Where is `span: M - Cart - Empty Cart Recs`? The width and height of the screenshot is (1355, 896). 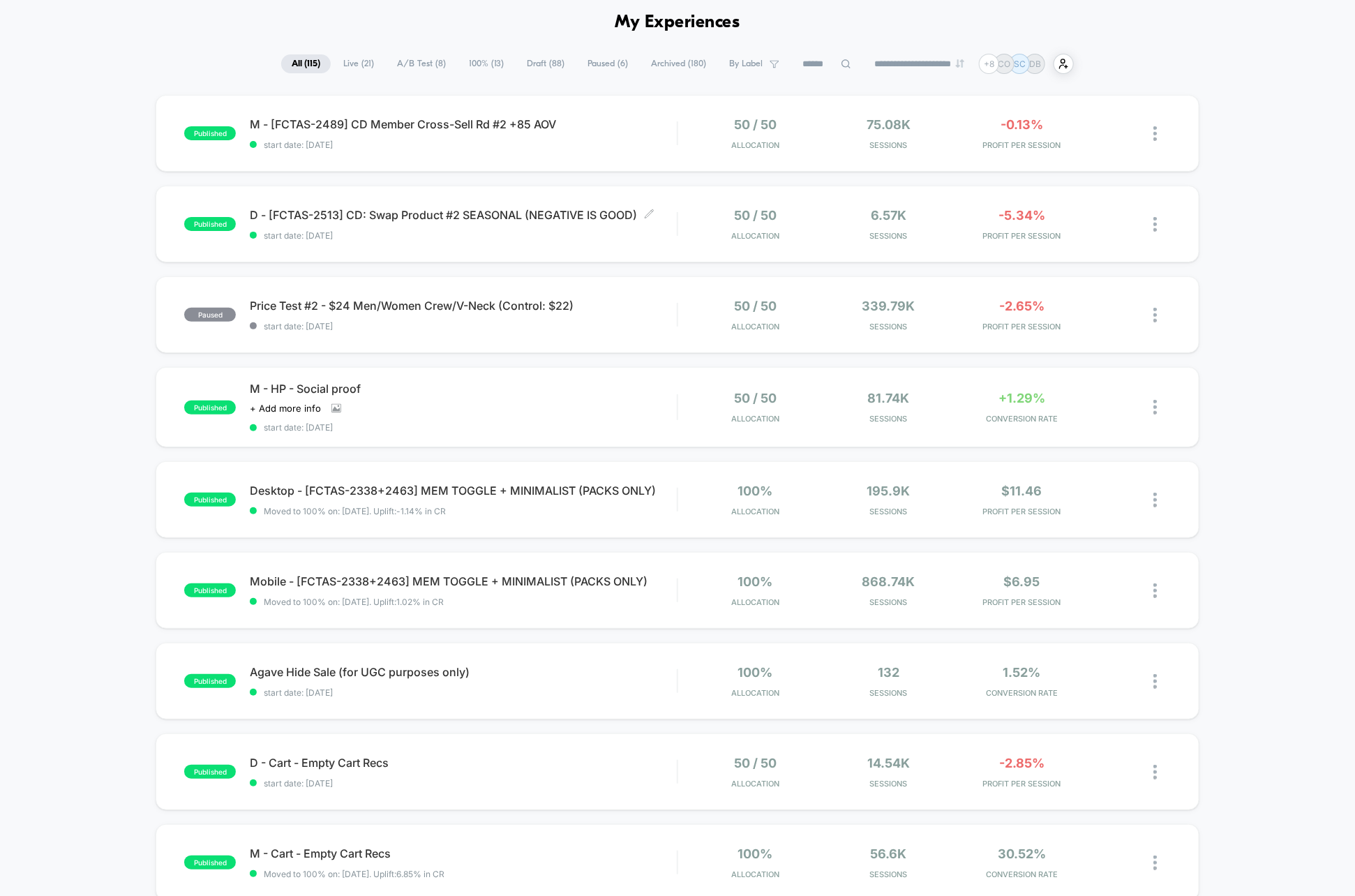
span: M - Cart - Empty Cart Recs is located at coordinates (463, 854).